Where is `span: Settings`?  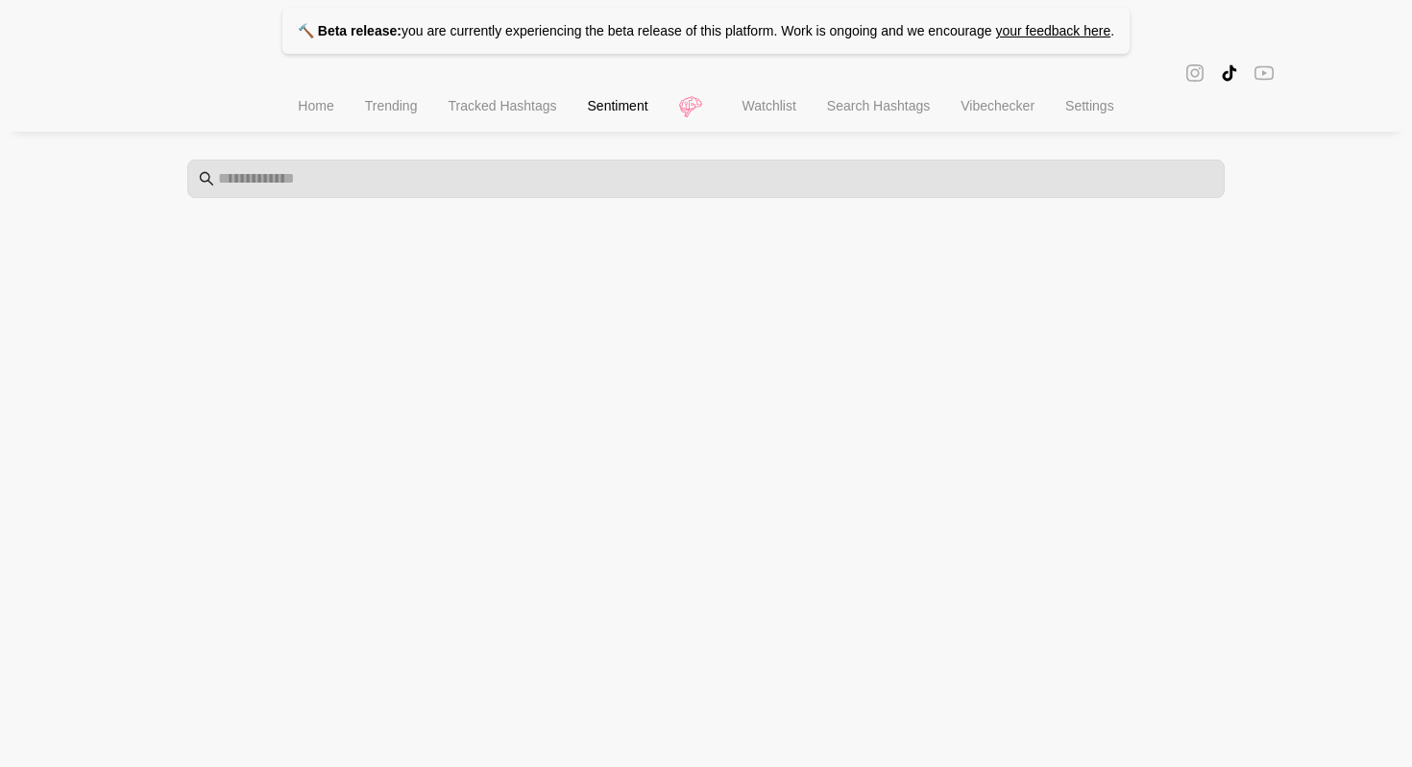
span: Settings is located at coordinates (1089, 106).